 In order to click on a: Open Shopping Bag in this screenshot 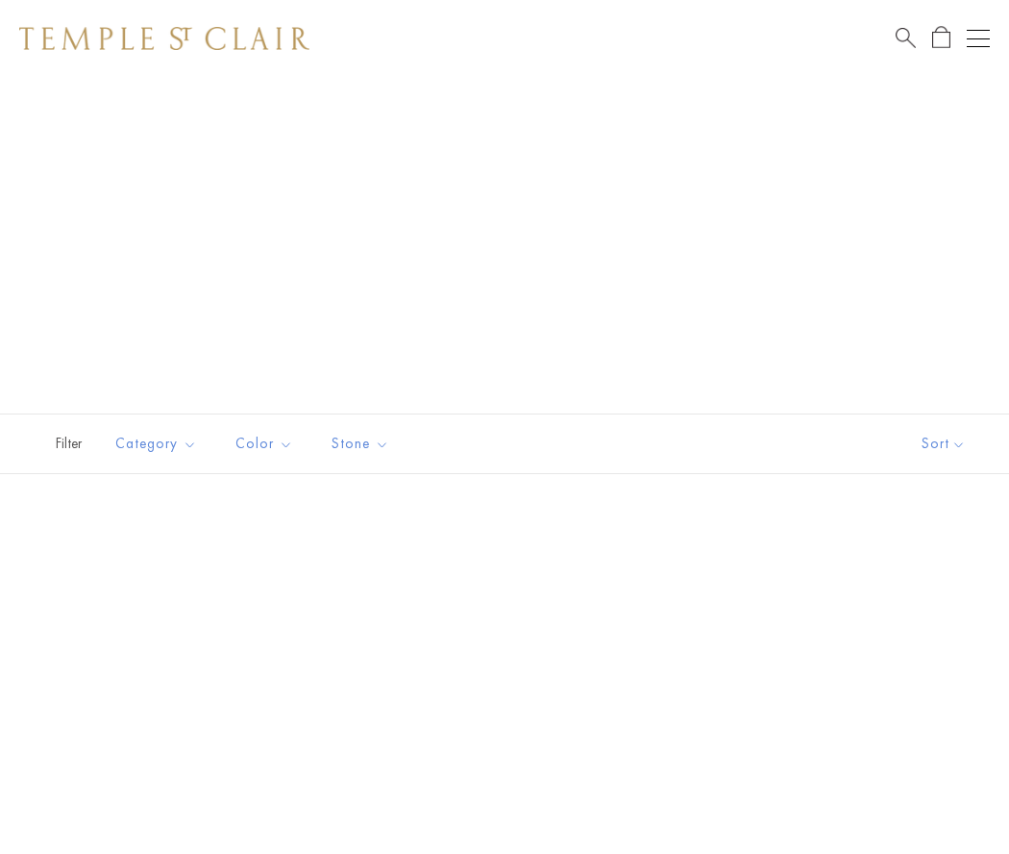, I will do `click(941, 37)`.